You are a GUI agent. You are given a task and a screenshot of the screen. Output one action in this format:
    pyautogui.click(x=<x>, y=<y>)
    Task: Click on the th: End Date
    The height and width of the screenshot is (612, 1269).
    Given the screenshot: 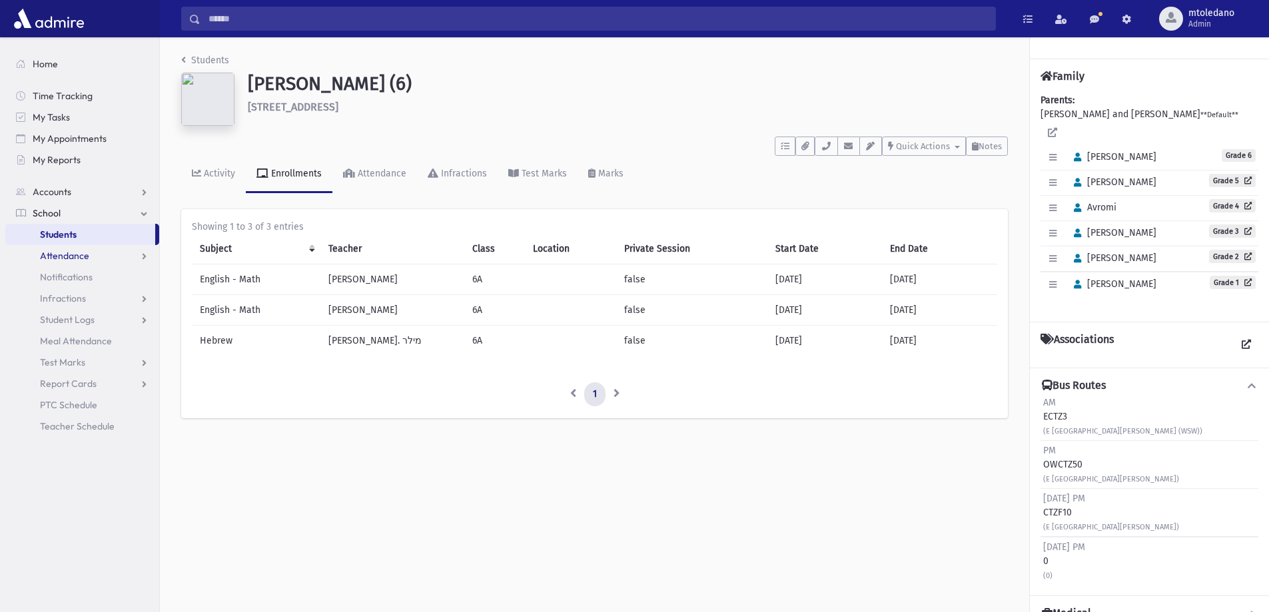 What is the action you would take?
    pyautogui.click(x=939, y=249)
    